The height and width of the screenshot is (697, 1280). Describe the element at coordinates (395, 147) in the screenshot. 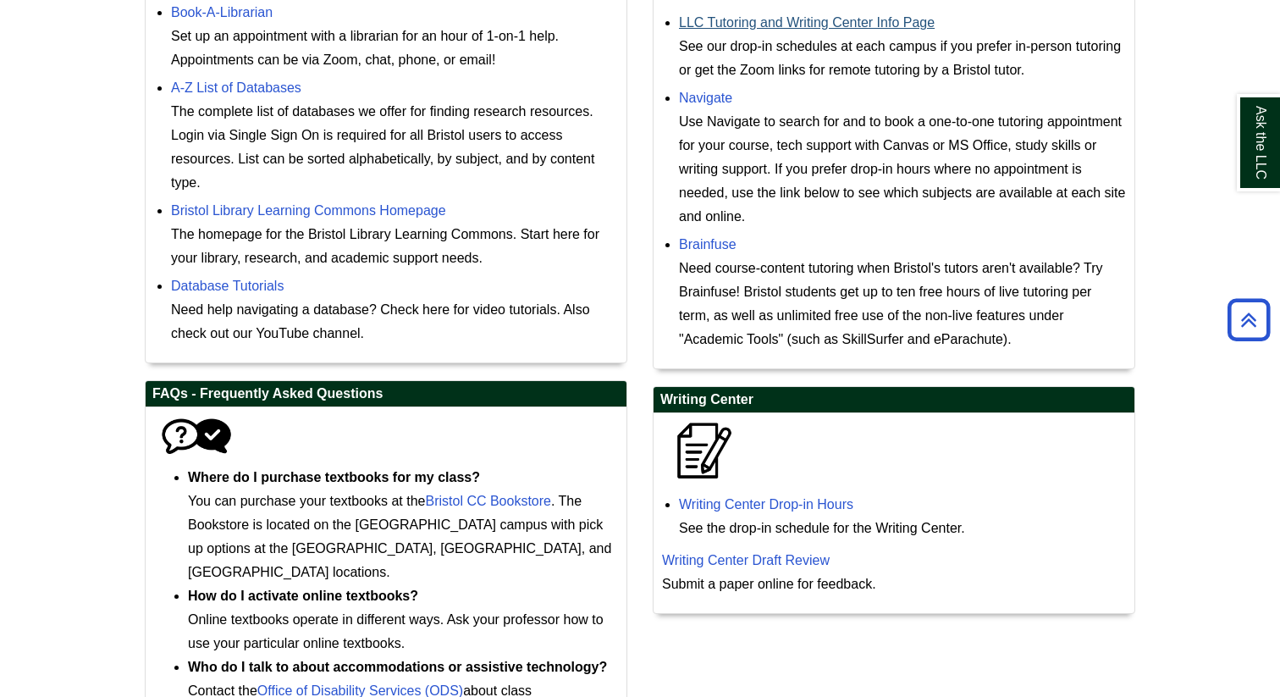

I see `div: The complete list of databases we offer for finding research resources. Login via Single Sign On ...` at that location.